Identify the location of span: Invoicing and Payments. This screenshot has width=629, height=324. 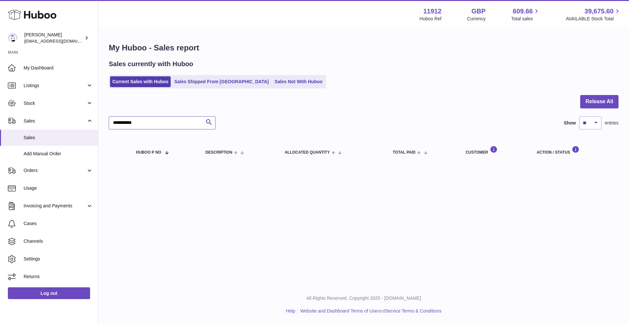
(55, 206).